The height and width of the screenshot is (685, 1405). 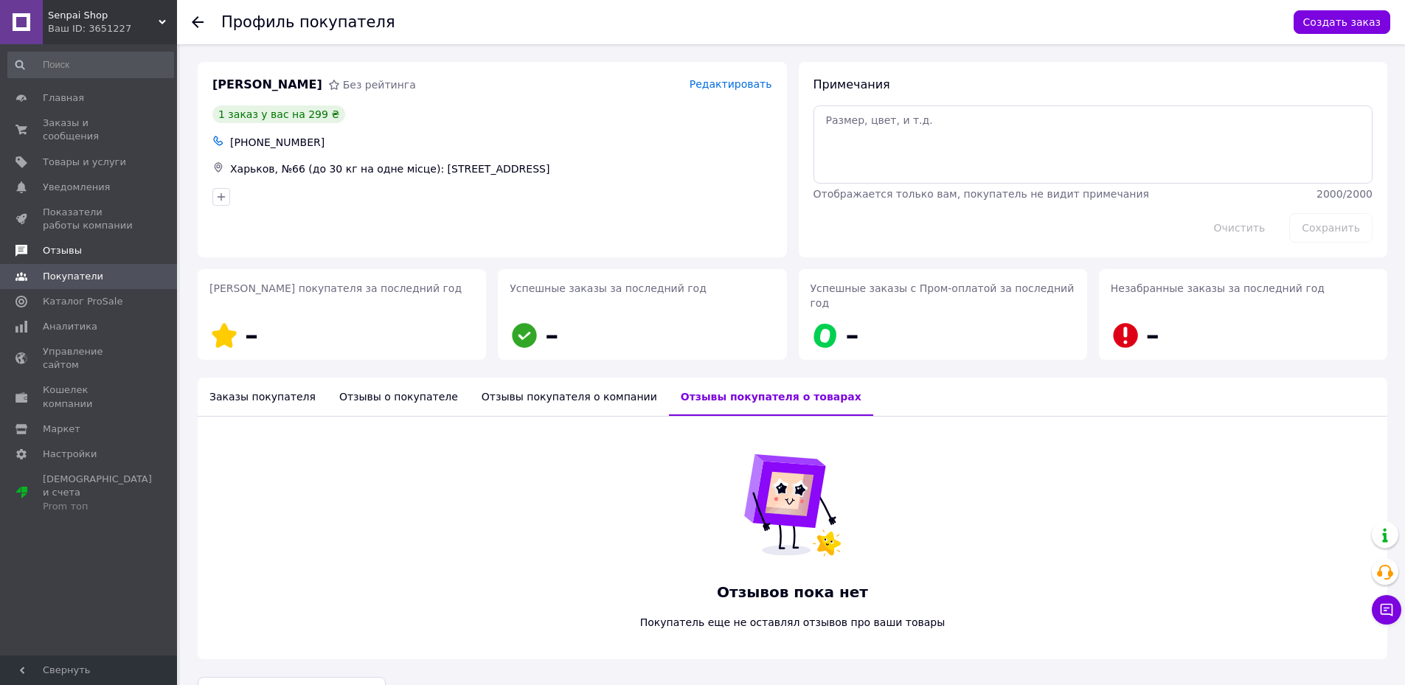 What do you see at coordinates (569, 397) in the screenshot?
I see `div: Отзывы покупателя о компании` at bounding box center [569, 397].